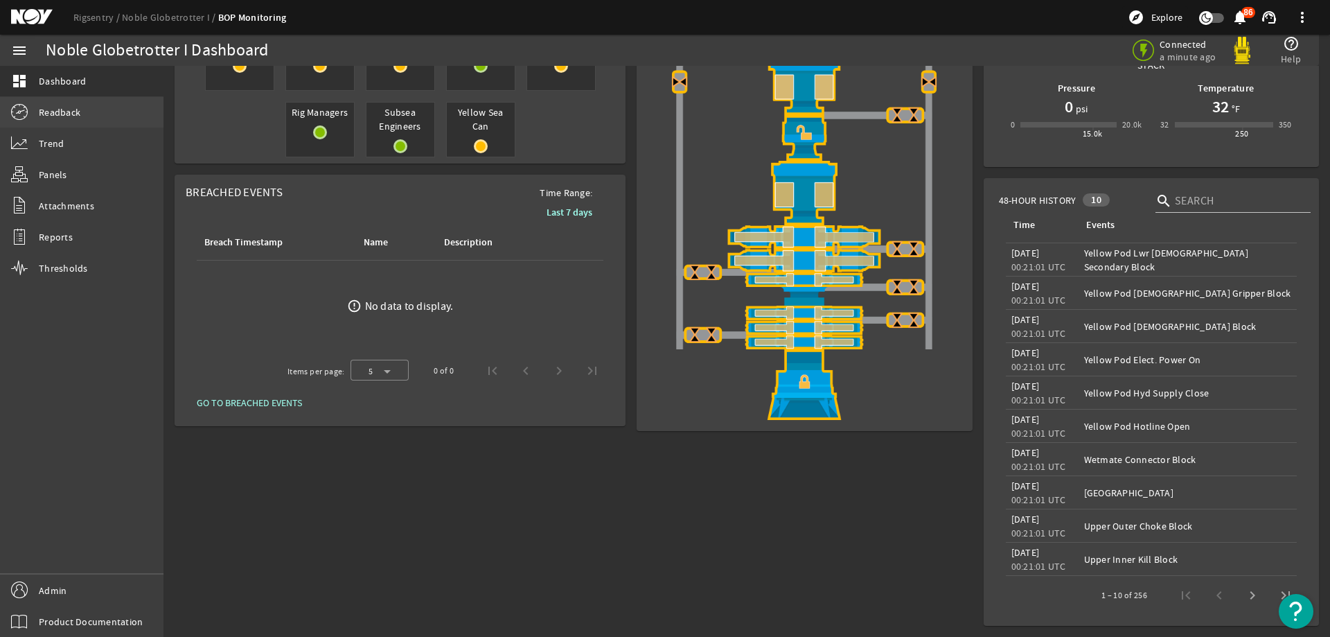  What do you see at coordinates (570, 212) in the screenshot?
I see `button: Last 7 days` at bounding box center [570, 212].